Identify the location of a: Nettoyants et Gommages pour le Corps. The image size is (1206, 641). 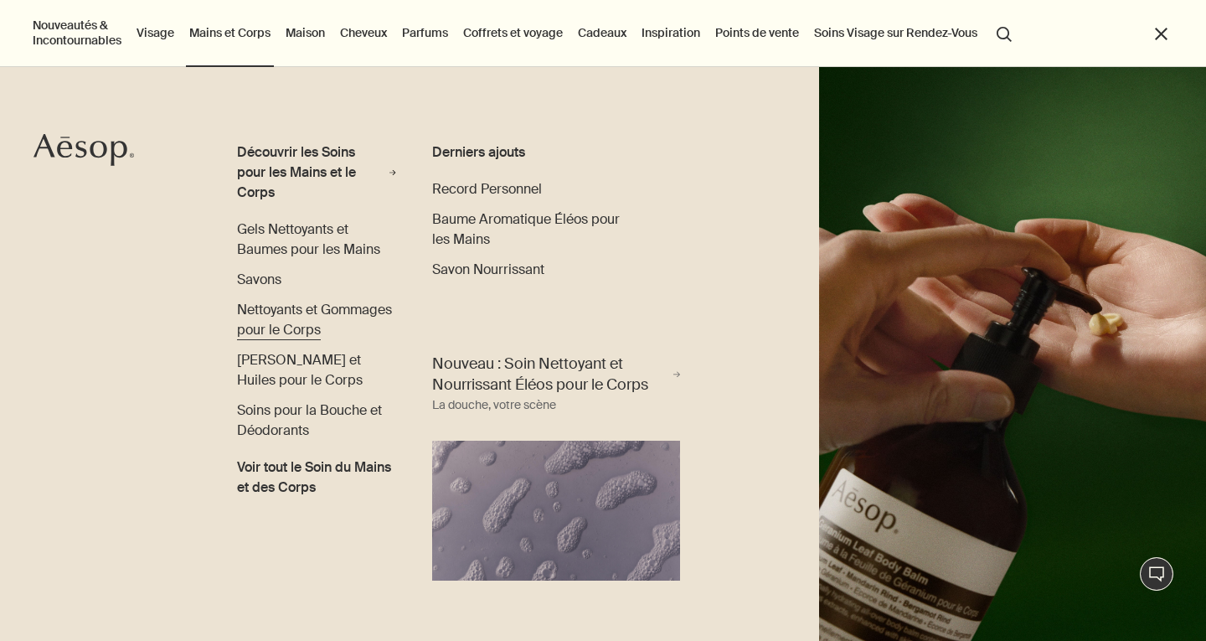
(316, 320).